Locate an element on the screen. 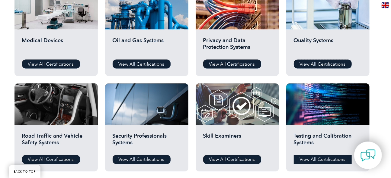  h2: Quality Systems is located at coordinates (328, 46).